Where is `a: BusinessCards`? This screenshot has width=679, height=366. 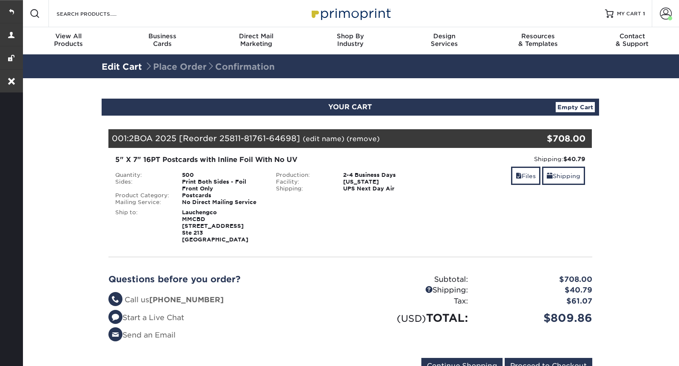 a: BusinessCards is located at coordinates (162, 41).